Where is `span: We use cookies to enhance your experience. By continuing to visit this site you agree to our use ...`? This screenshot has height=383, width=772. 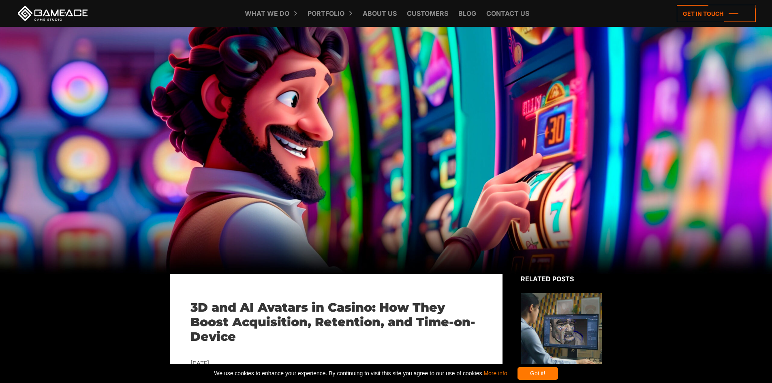 span: We use cookies to enhance your experience. By continuing to visit this site you agree to our use ... is located at coordinates (360, 373).